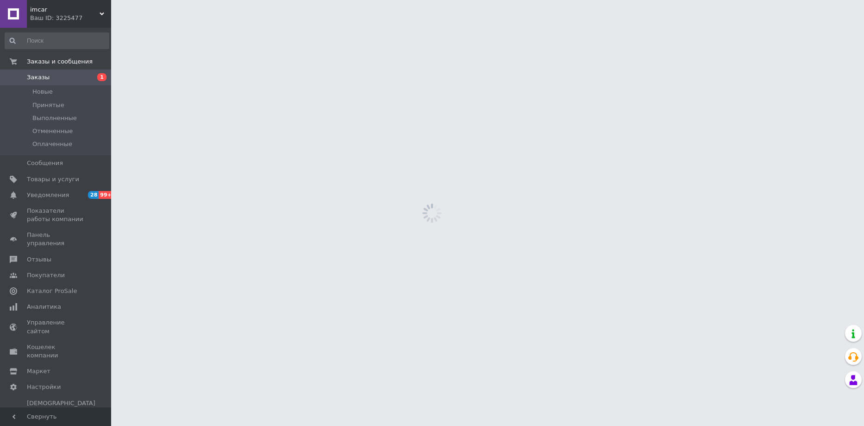 The width and height of the screenshot is (864, 426). Describe the element at coordinates (70, 18) in the screenshot. I see `div: Ваш ID: 3225477` at that location.